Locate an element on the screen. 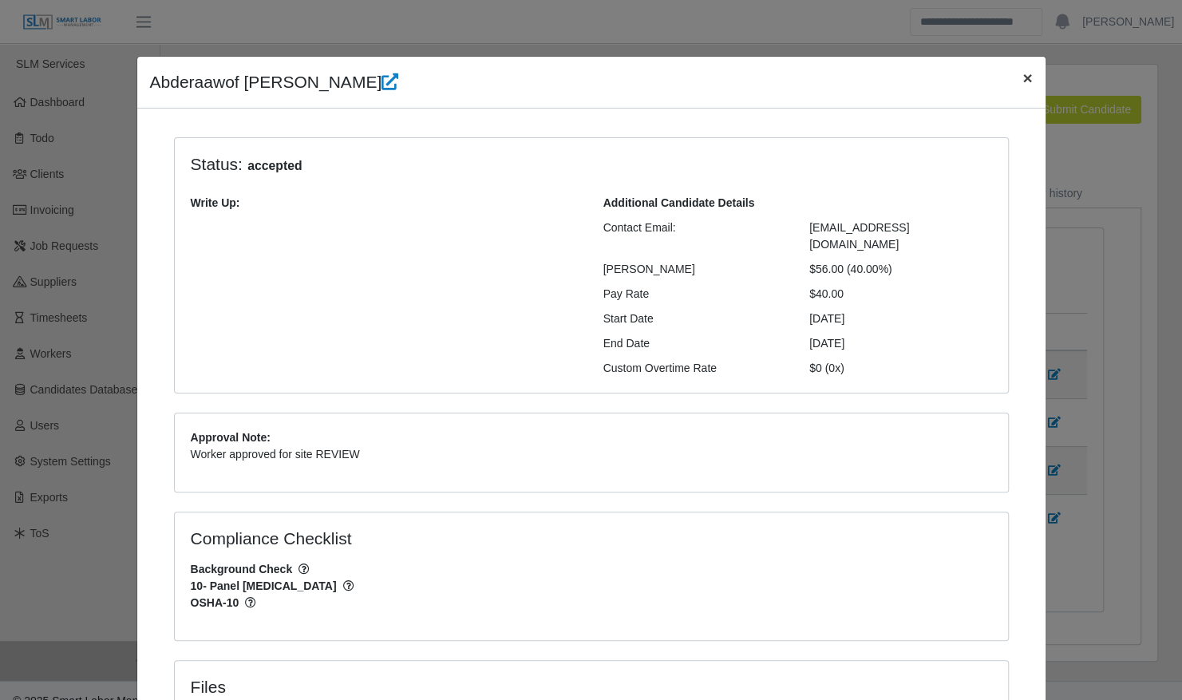 The image size is (1182, 700). h4: Compliance Checklist is located at coordinates (453, 538).